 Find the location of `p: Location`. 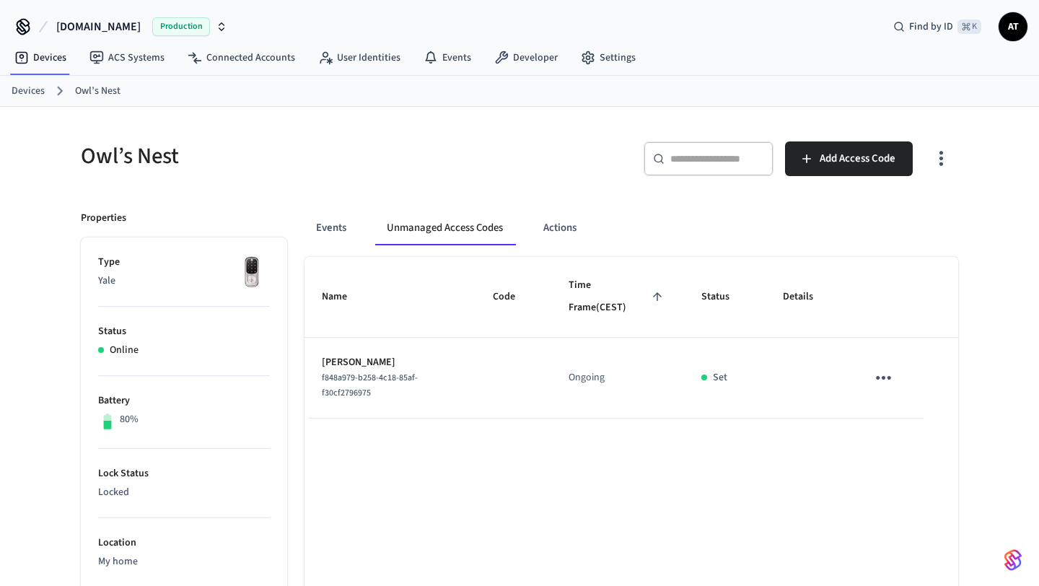

p: Location is located at coordinates (184, 543).